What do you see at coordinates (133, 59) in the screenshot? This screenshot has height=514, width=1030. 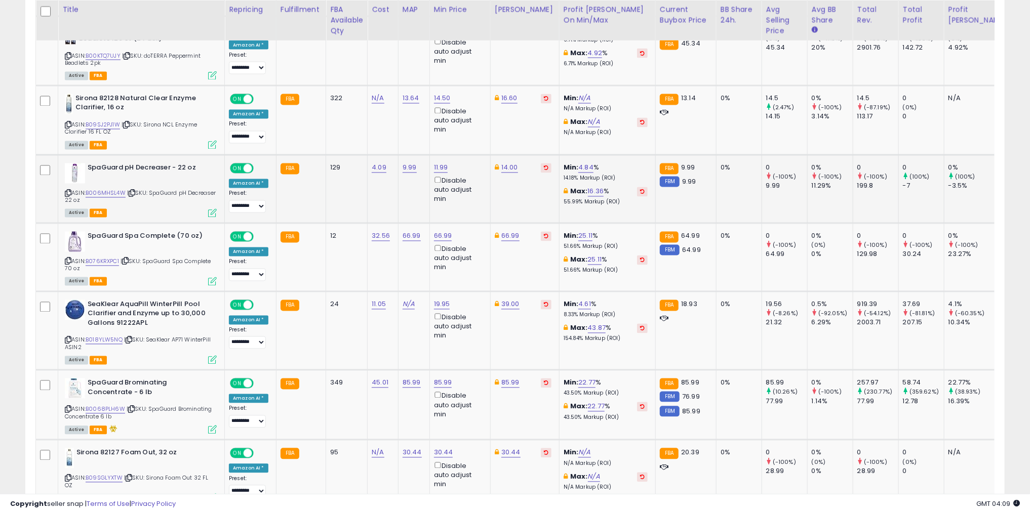 I see `span: | SKU: doTERRA Peppermint Beadlets 2pk` at bounding box center [133, 59].